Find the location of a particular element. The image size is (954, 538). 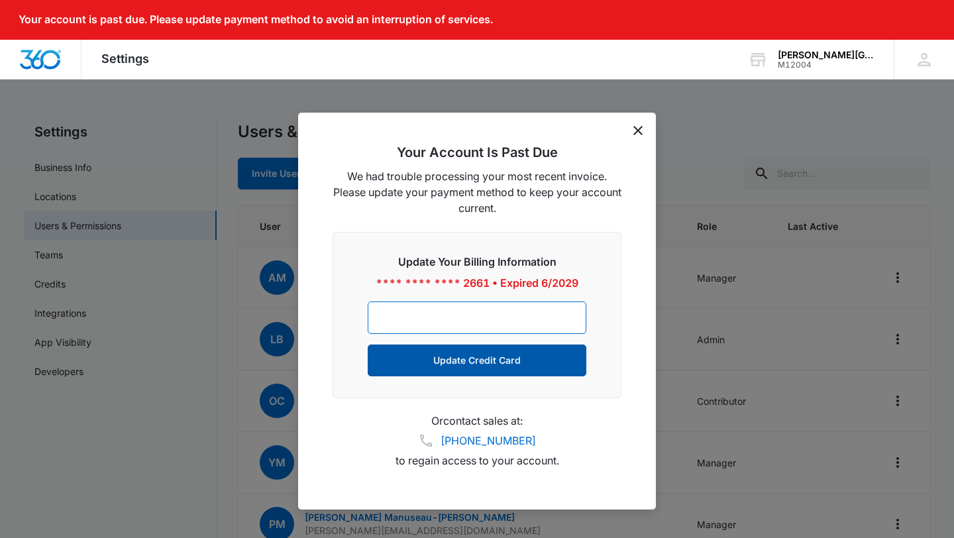

span: Settings is located at coordinates (125, 58).